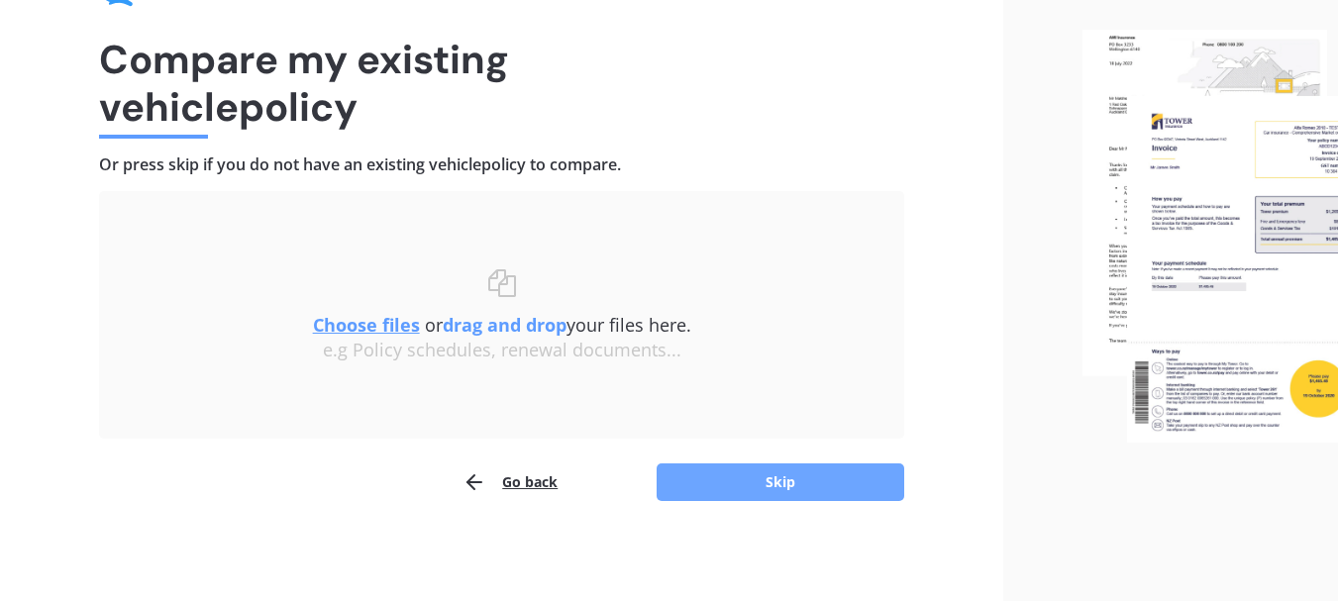 The width and height of the screenshot is (1338, 601). I want to click on button: Go back, so click(510, 482).